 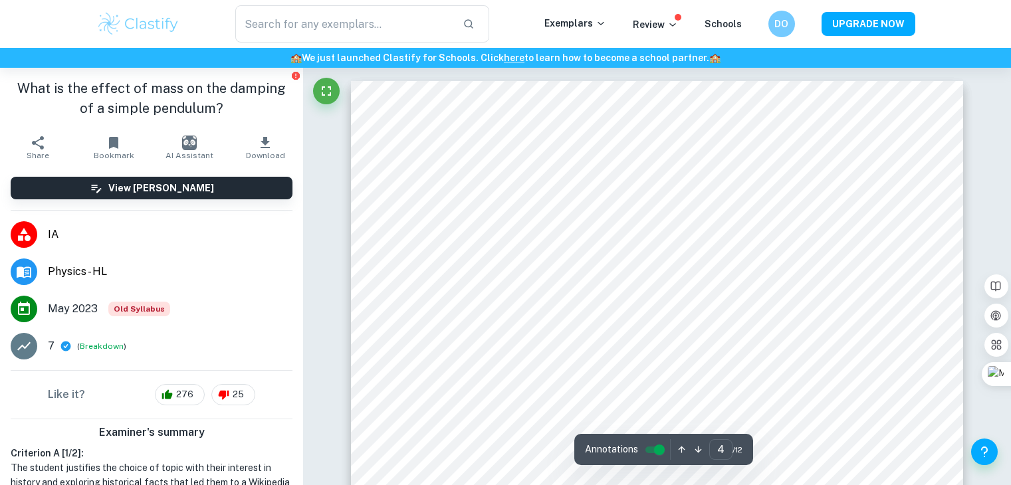 What do you see at coordinates (38, 156) in the screenshot?
I see `span: Share` at bounding box center [38, 156].